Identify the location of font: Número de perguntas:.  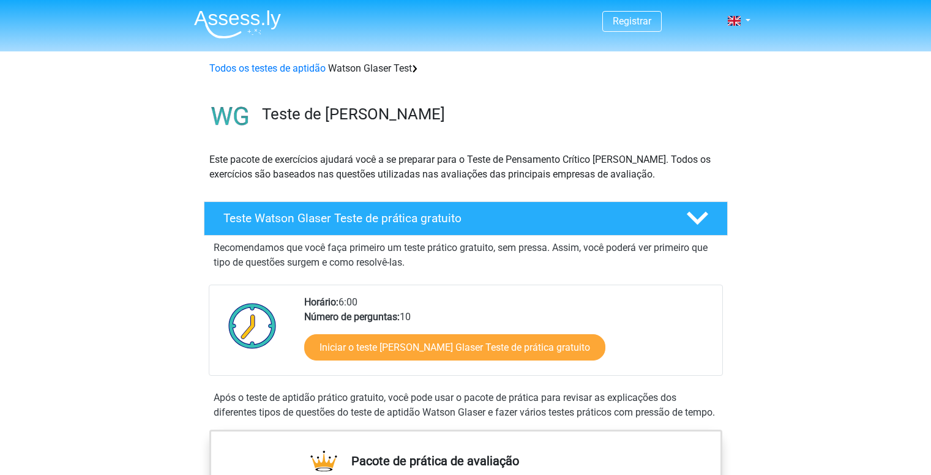
(352, 316).